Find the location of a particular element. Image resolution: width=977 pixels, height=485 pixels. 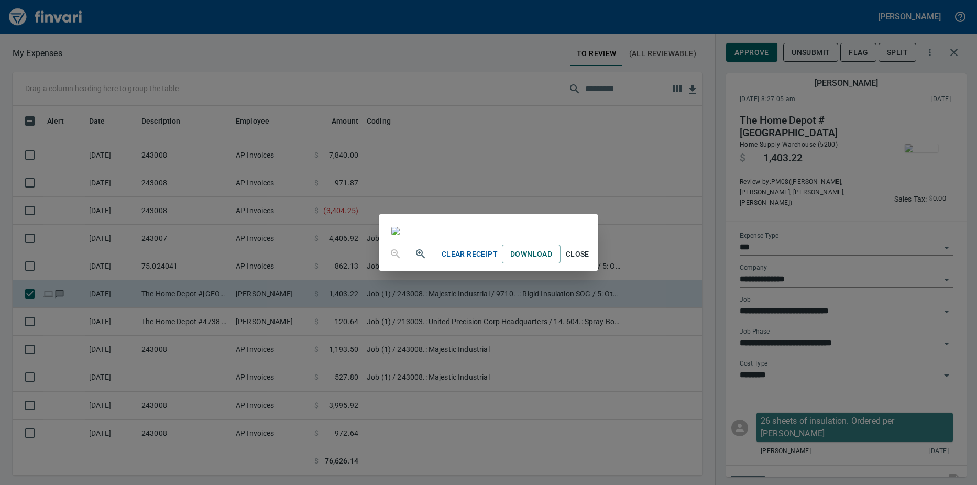

a: Download is located at coordinates (531, 254).